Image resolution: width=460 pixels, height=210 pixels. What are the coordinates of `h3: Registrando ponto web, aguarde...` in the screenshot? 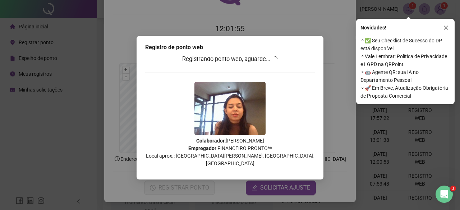 It's located at (230, 59).